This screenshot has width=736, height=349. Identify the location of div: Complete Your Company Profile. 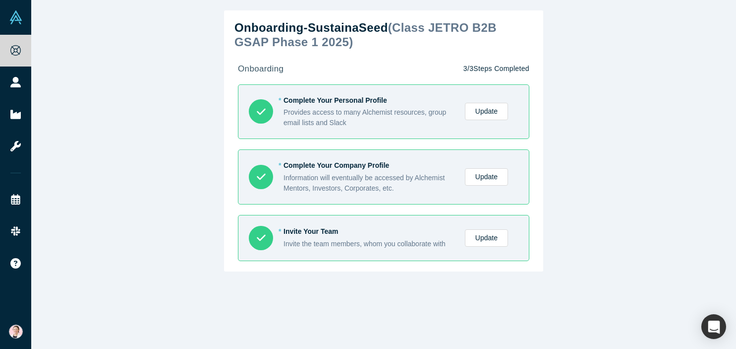
(369, 165).